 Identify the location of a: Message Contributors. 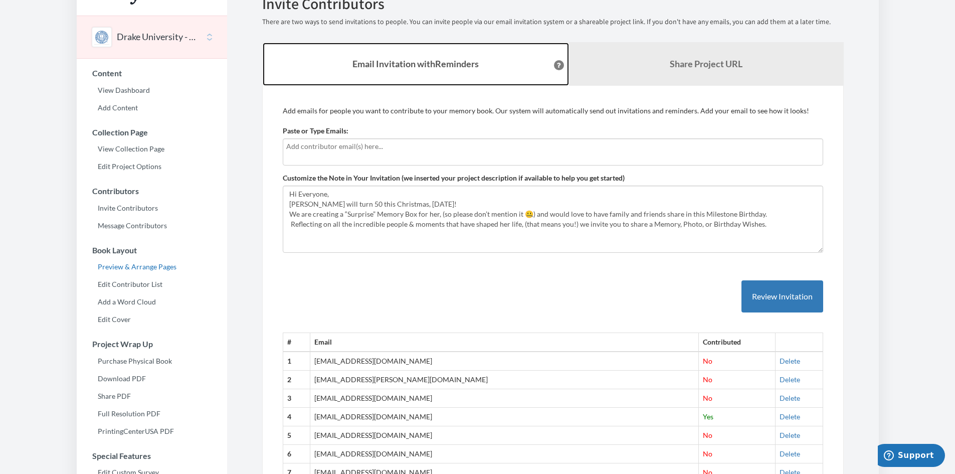
(152, 226).